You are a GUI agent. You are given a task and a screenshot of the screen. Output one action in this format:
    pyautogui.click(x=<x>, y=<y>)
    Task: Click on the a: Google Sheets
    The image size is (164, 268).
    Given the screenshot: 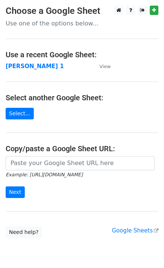 What is the action you would take?
    pyautogui.click(x=135, y=231)
    